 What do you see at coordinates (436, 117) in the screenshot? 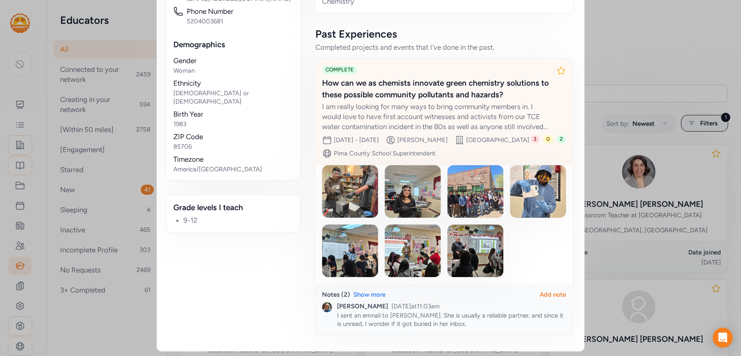
I see `div: I am really looking for many ways to bring community members in. I would love to have first accou...` at bounding box center [436, 117].